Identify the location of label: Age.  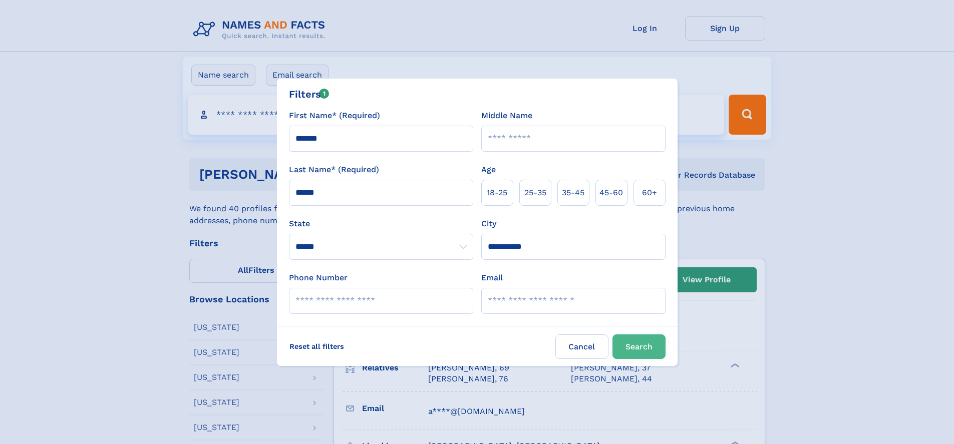
(489, 170).